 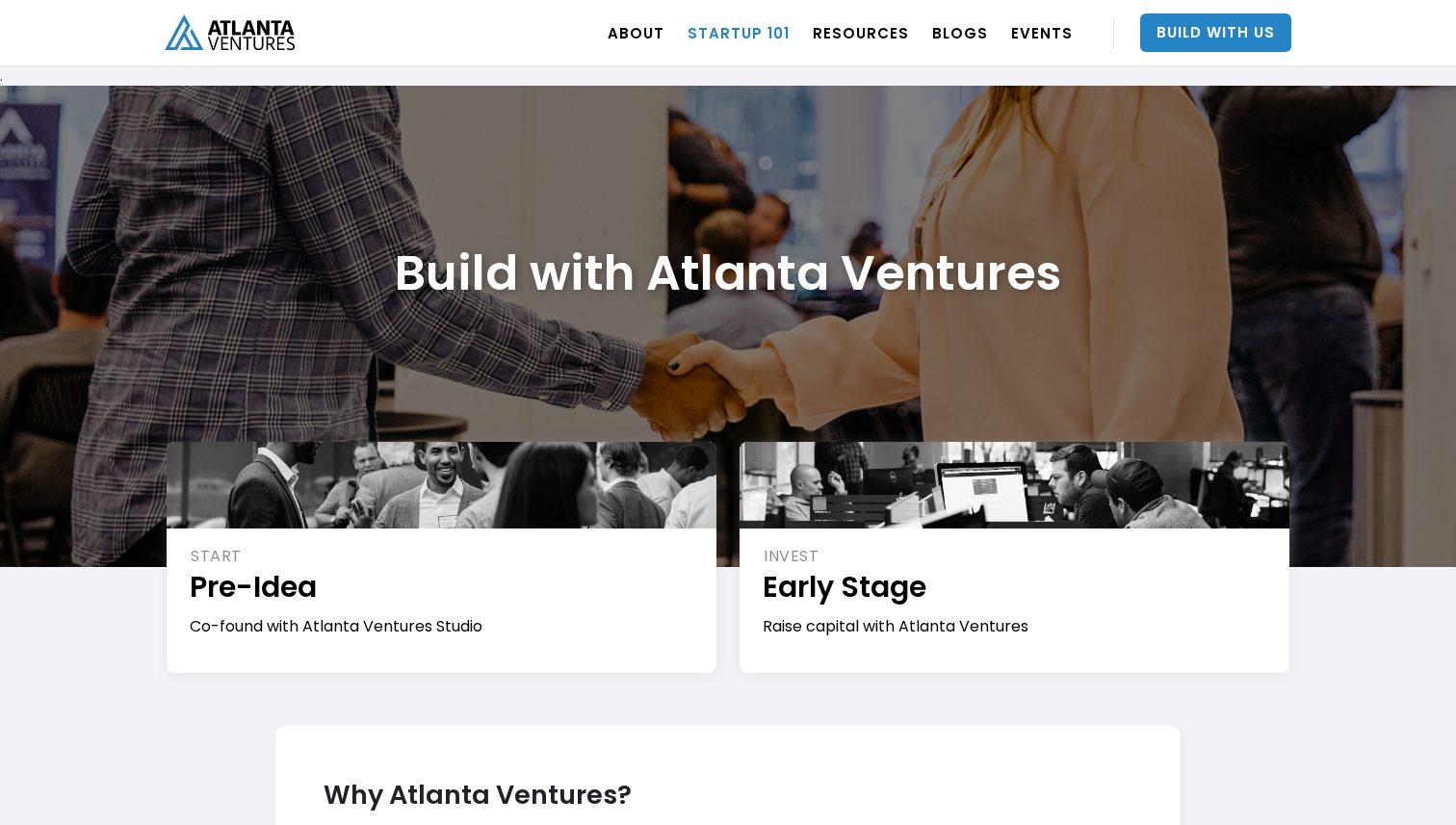 I want to click on a: ABOUT, so click(x=636, y=33).